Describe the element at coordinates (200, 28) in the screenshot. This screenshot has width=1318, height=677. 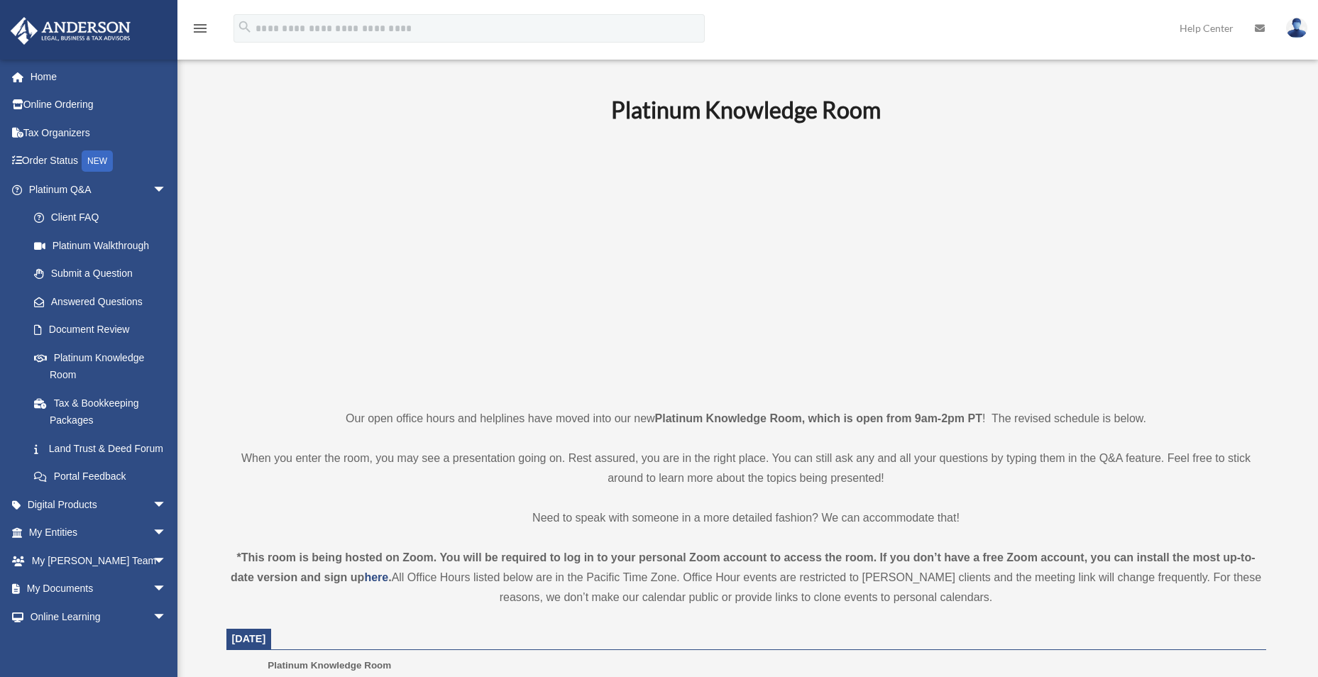
I see `i: menu` at that location.